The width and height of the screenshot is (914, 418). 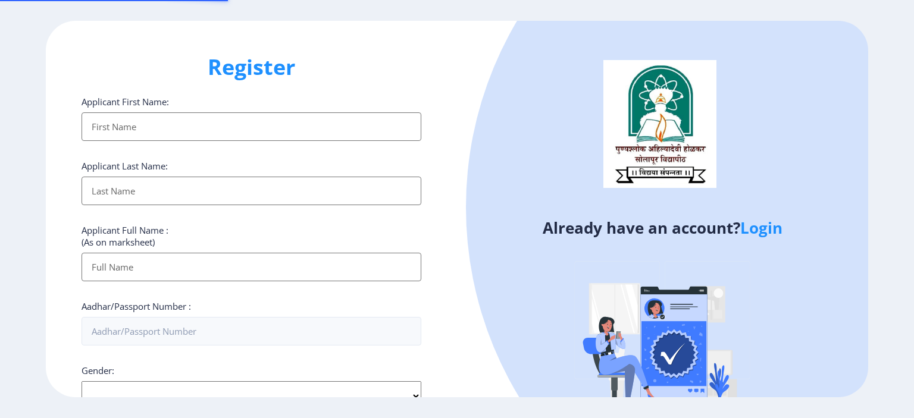 I want to click on a: Login, so click(x=761, y=228).